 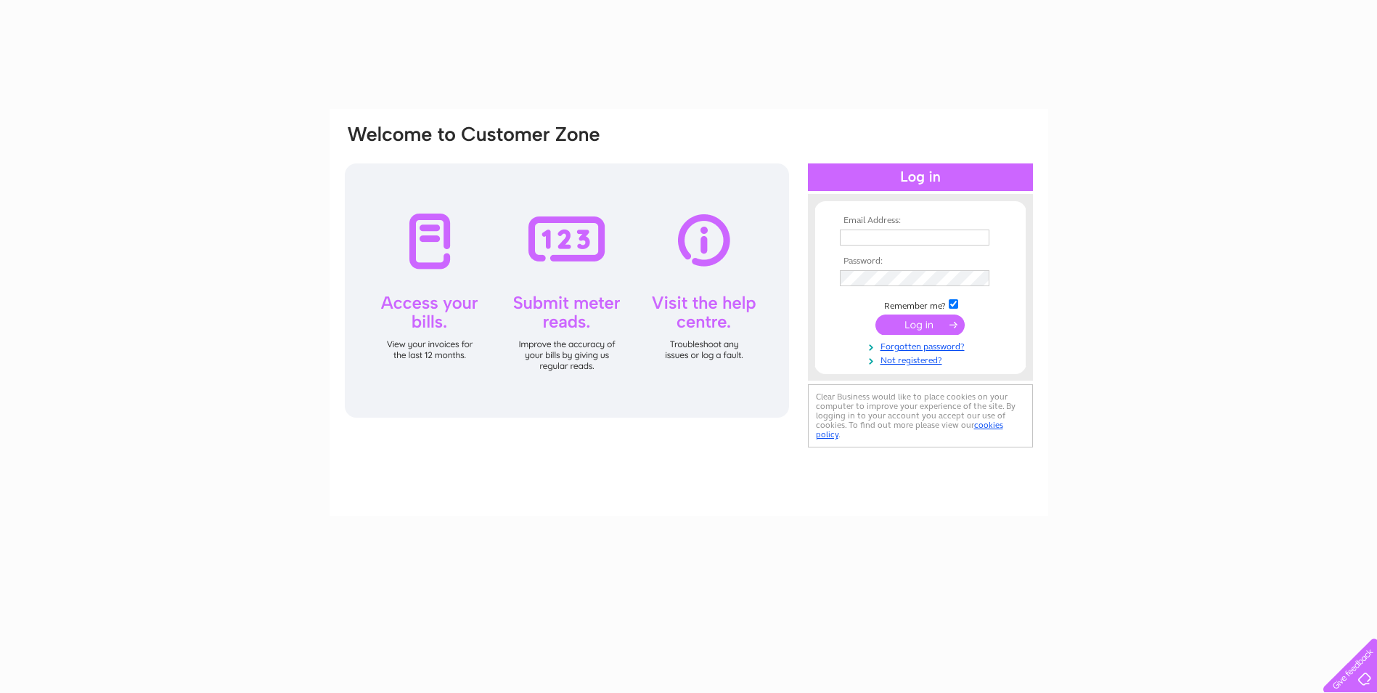 I want to click on a: Not registered?, so click(x=922, y=359).